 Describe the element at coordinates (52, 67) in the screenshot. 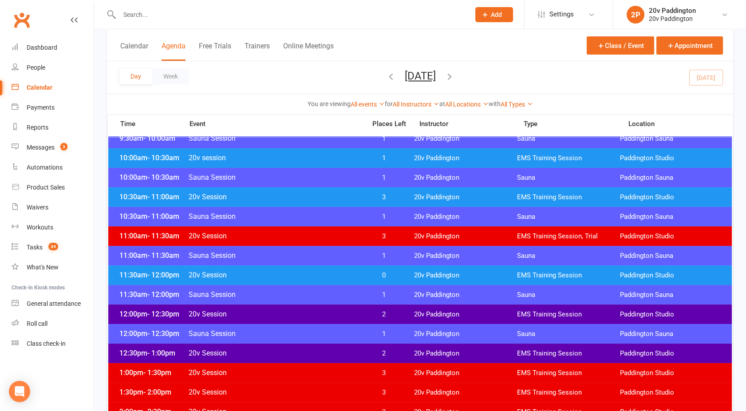

I see `a: People` at that location.